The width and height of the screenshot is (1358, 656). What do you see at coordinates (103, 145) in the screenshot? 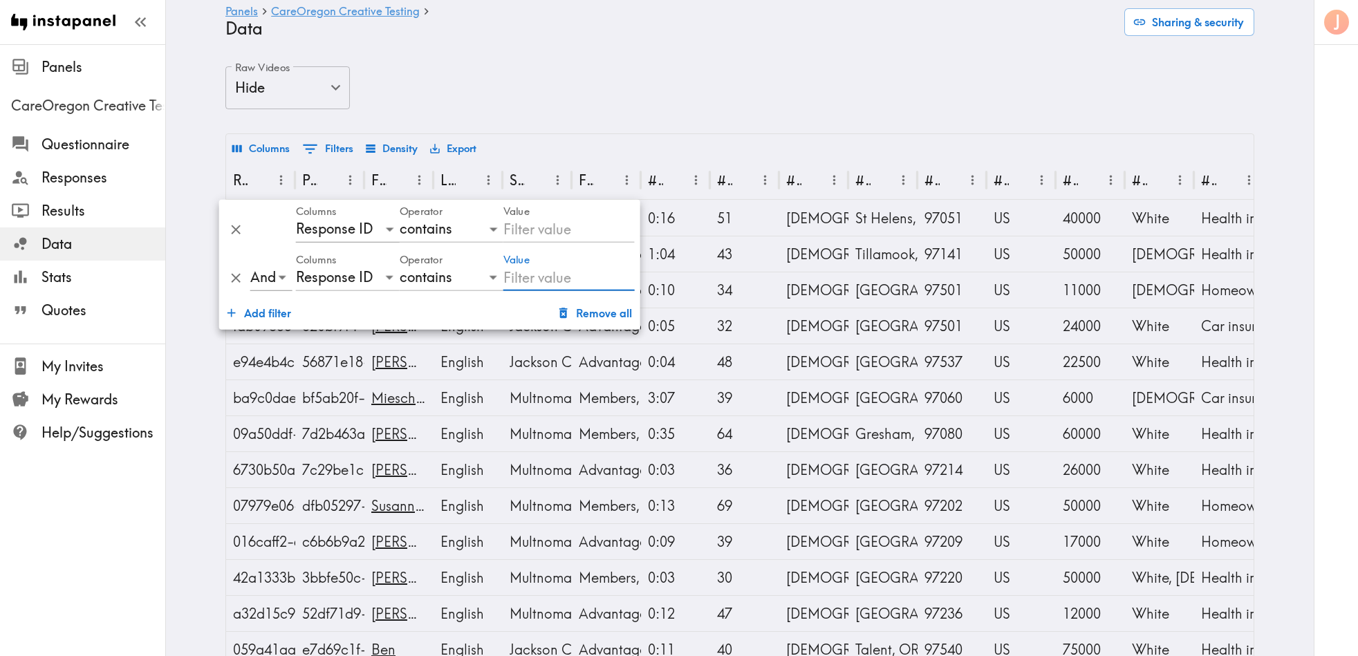
I see `span: Questionnaire` at bounding box center [103, 145].